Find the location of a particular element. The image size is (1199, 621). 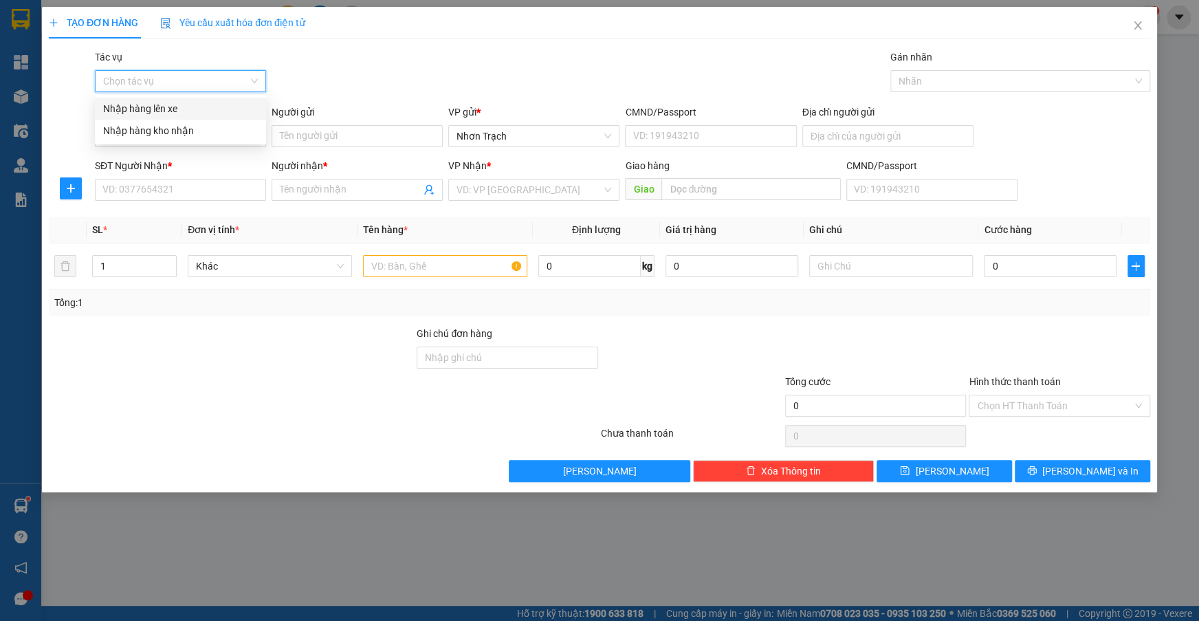

div: VP gửi is located at coordinates (533, 112).